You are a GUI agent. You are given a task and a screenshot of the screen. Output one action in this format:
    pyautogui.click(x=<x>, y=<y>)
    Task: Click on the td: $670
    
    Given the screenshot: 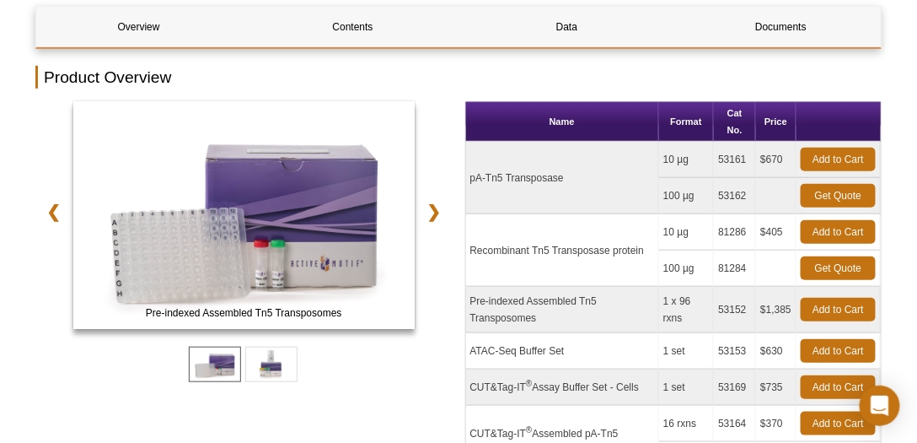 What is the action you would take?
    pyautogui.click(x=776, y=159)
    